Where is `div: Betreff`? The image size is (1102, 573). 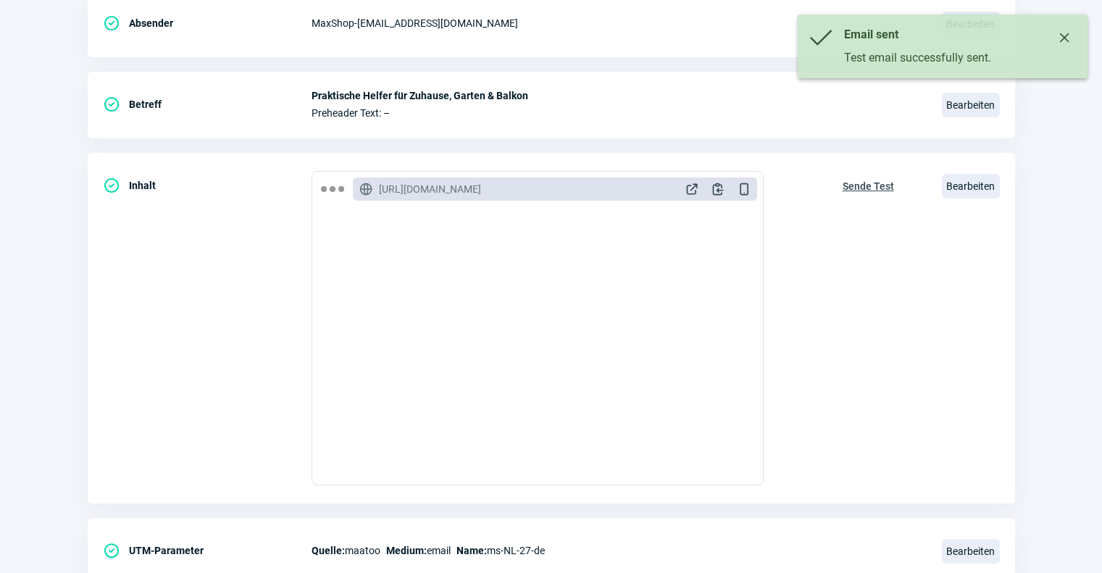
div: Betreff is located at coordinates (207, 104).